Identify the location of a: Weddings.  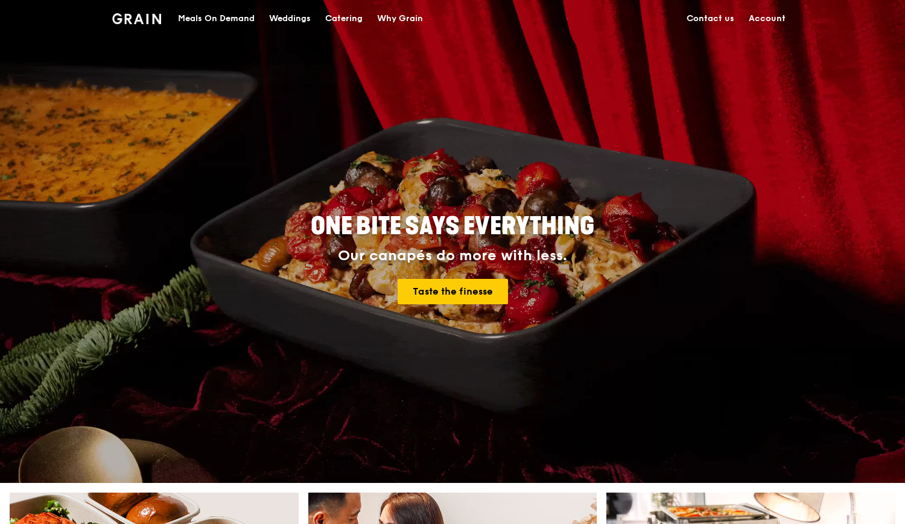
(290, 19).